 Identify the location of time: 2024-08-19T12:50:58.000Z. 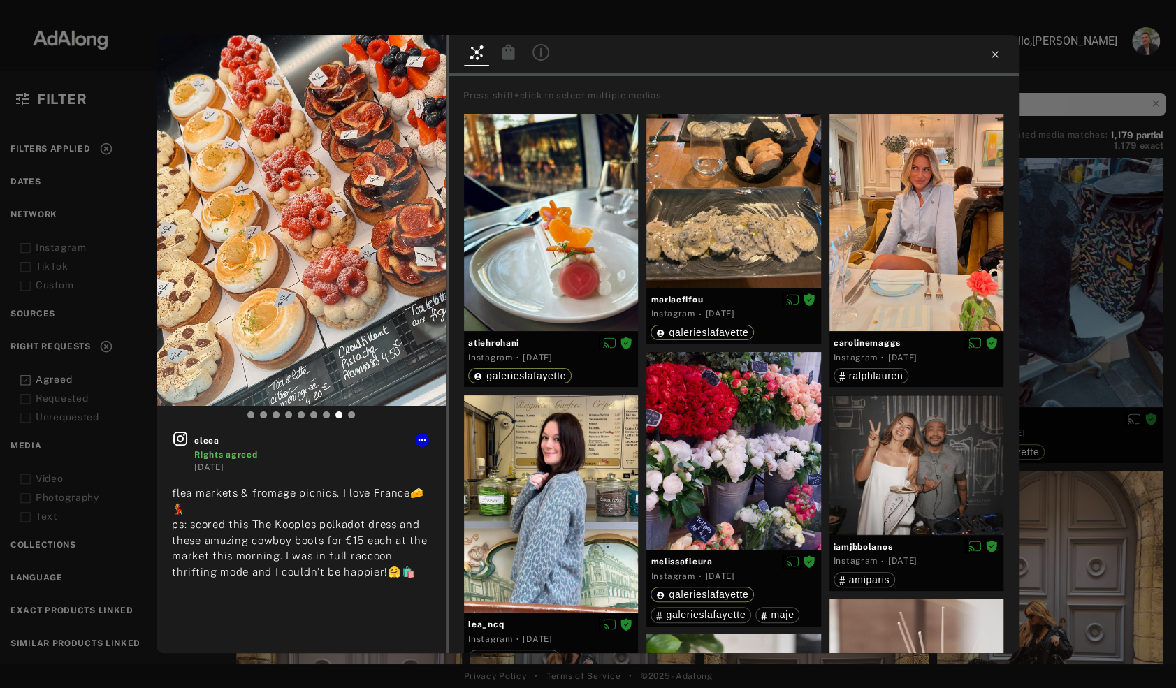
(903, 561).